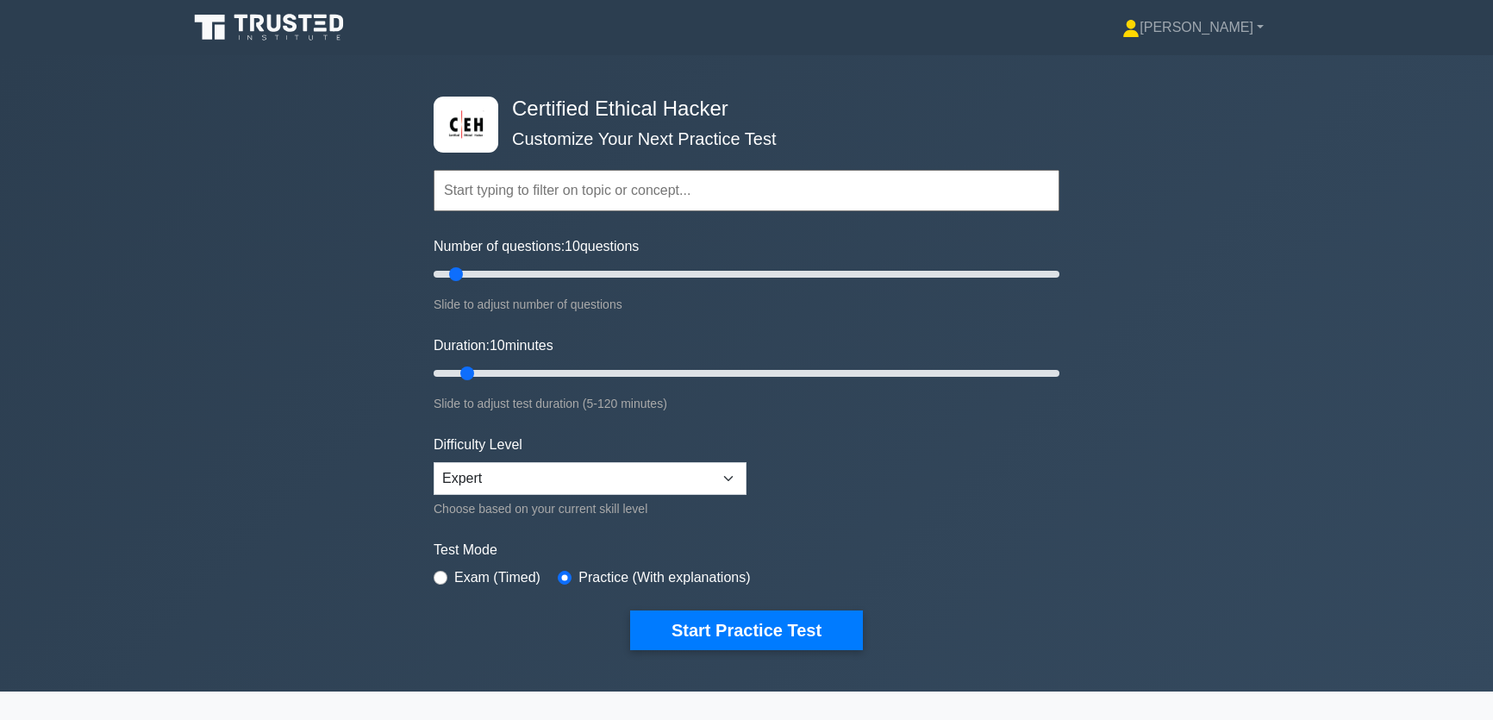 This screenshot has height=720, width=1493. What do you see at coordinates (493, 346) in the screenshot?
I see `label: Duration: minutes` at bounding box center [493, 346].